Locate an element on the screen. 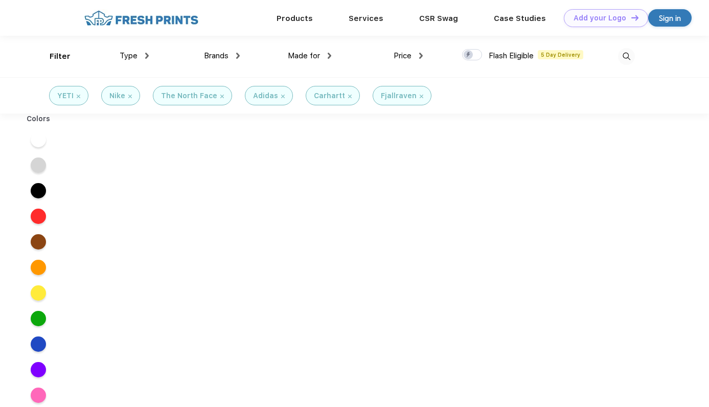  a: CSR Swag is located at coordinates (439, 18).